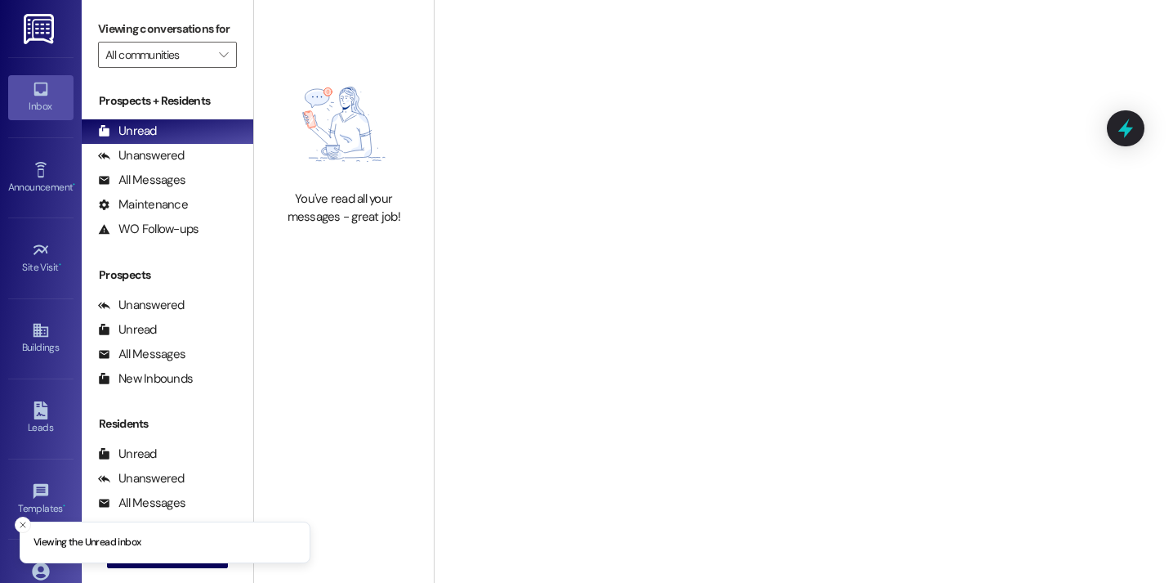 The width and height of the screenshot is (1173, 583). What do you see at coordinates (167, 29) in the screenshot?
I see `label: Viewing conversations for` at bounding box center [167, 29].